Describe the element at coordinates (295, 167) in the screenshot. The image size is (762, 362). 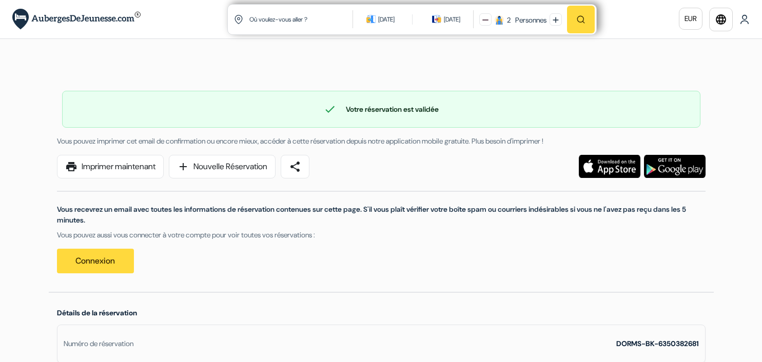
I see `a: share` at that location.